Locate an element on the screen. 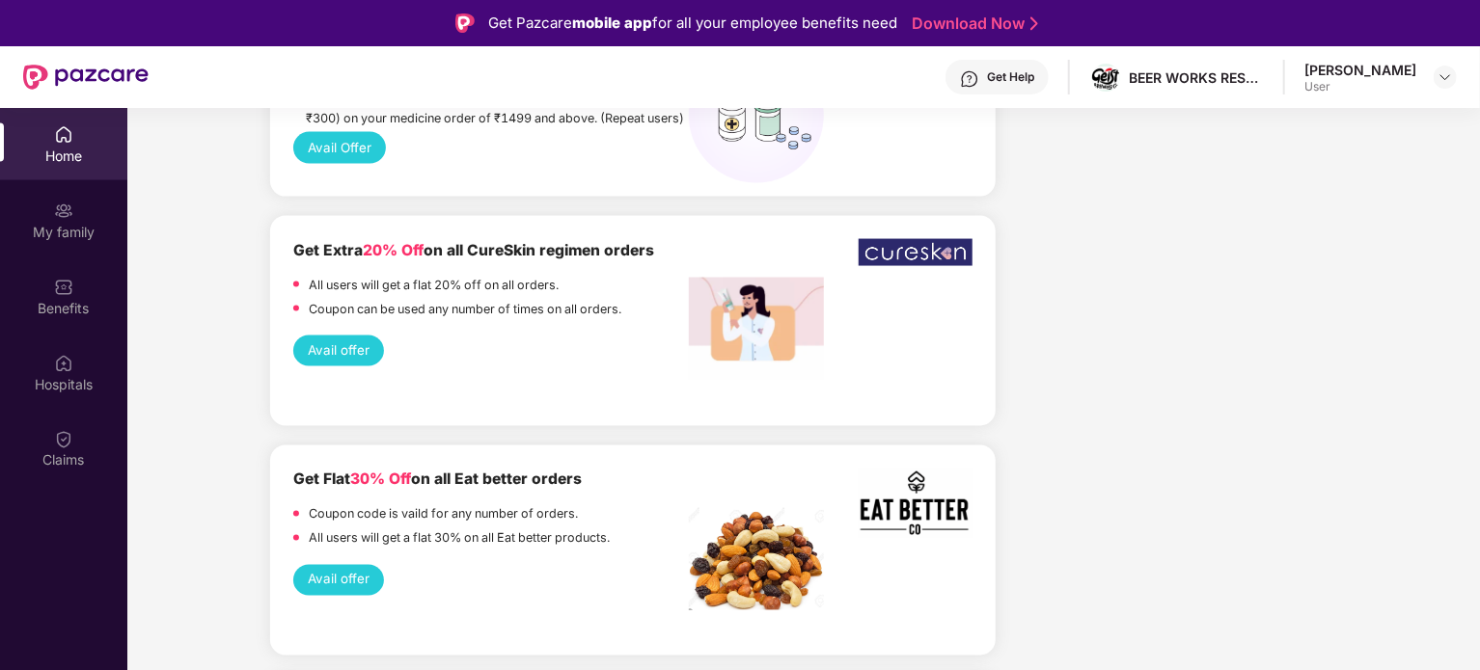 This screenshot has width=1480, height=670. img: svg+xml;base64,PHN2ZyBpZD0iSGVscC0zMngzMiIgeG1sbnM9Imh0dHA6Ly93d3cudzMub3JnLzIwMDAvc3ZnIiB3aWR0aD... is located at coordinates (969, 79).